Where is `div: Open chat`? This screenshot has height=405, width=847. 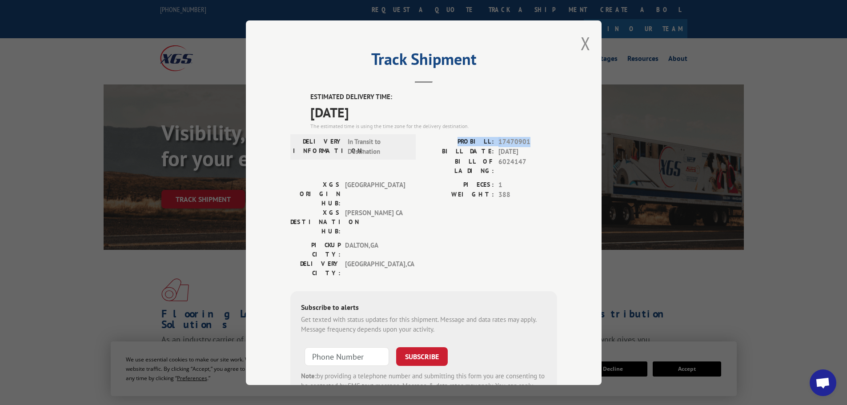 div: Open chat is located at coordinates (823, 383).